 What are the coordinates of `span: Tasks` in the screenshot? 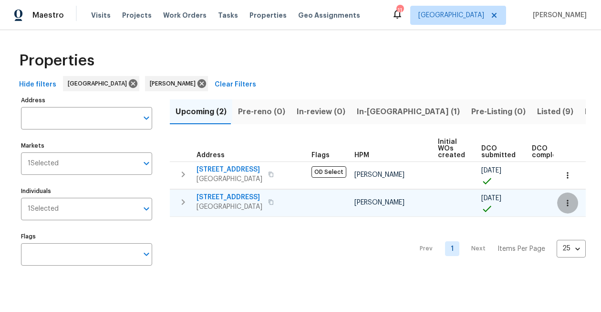 It's located at (228, 15).